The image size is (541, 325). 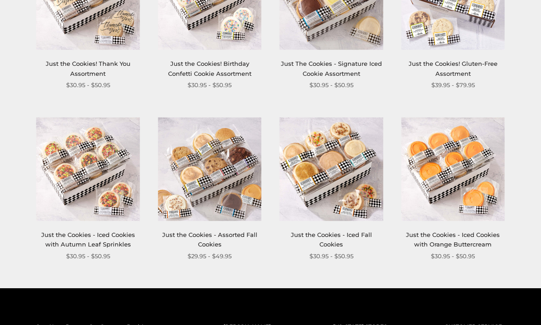 I want to click on img: Just the Cookies - Iced Cookies with Autumn Leaf Sprinkles, so click(x=88, y=169).